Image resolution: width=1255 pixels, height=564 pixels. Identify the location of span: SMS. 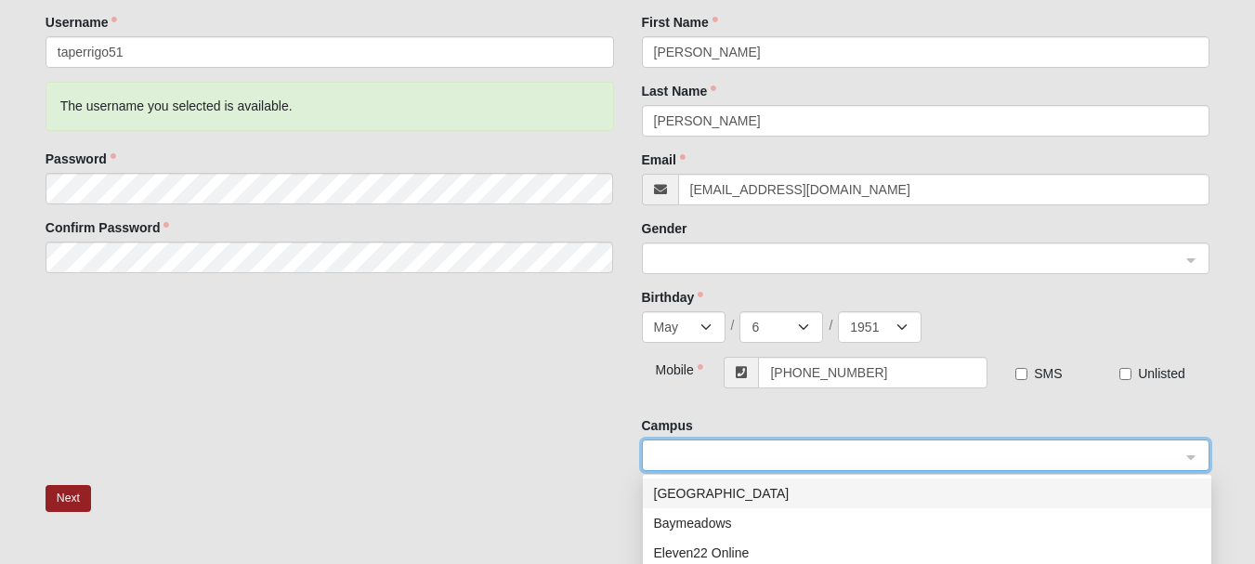
(1048, 373).